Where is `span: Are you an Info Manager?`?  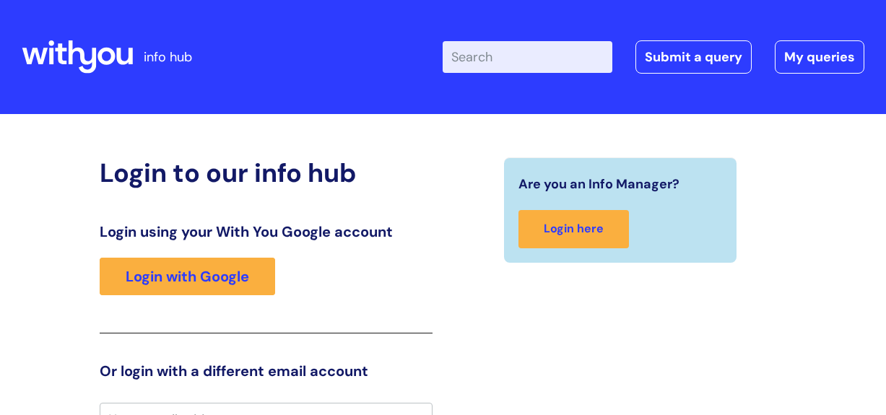
span: Are you an Info Manager? is located at coordinates (599, 184).